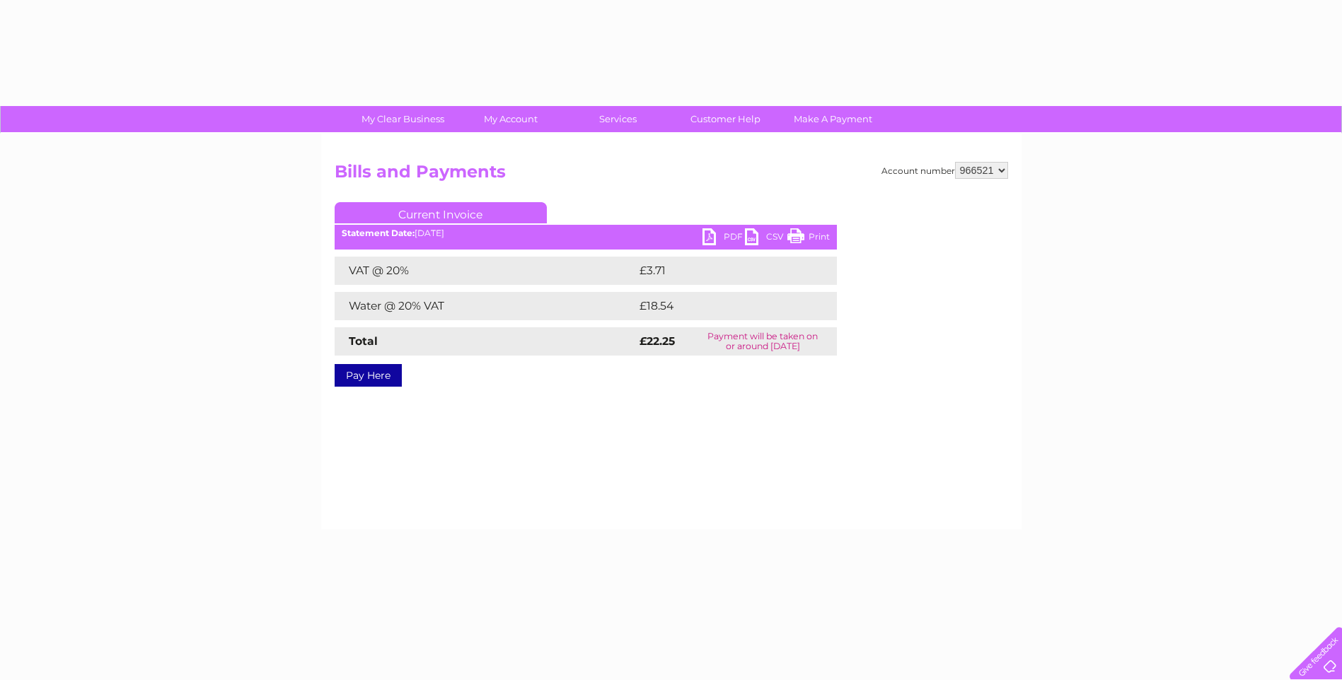 The height and width of the screenshot is (680, 1342). I want to click on a: Pay Here, so click(368, 376).